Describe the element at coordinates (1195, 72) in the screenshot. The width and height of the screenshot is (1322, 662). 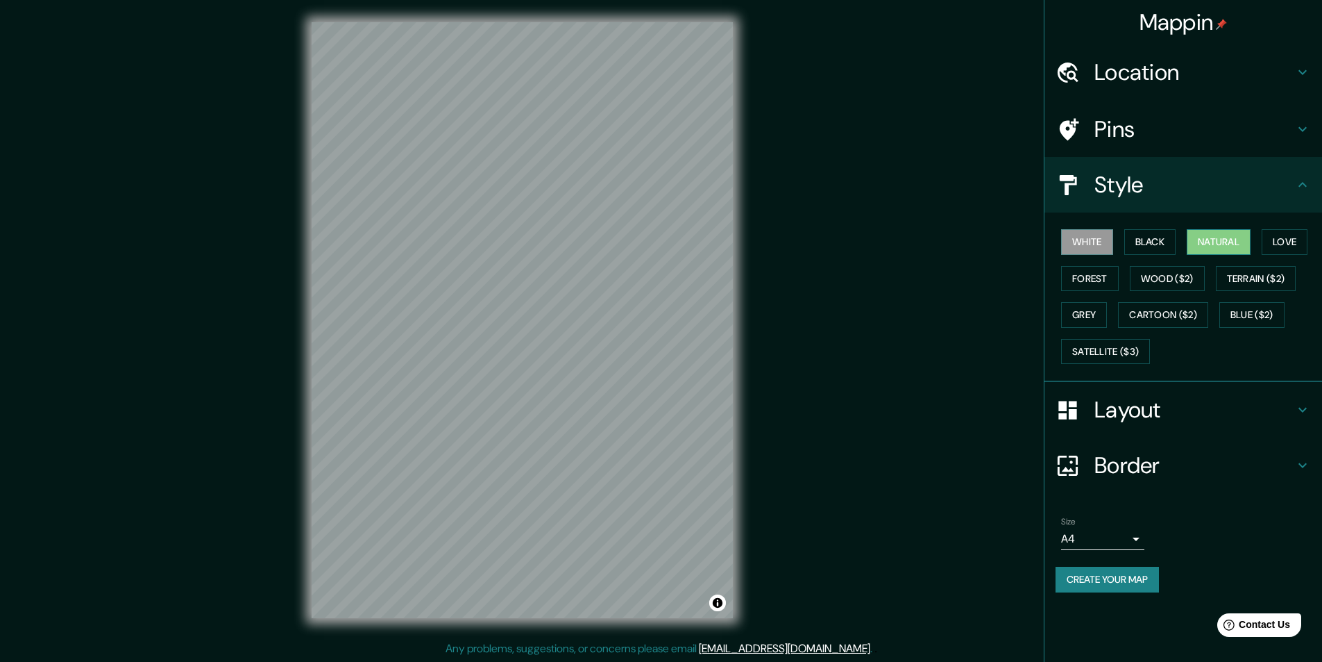
I see `h4: Location` at that location.